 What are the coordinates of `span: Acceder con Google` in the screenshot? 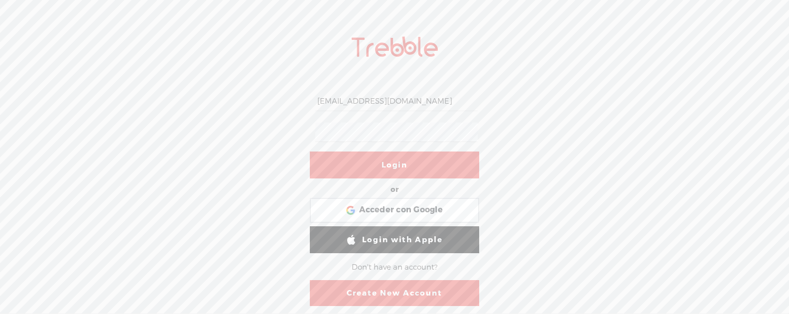 It's located at (401, 210).